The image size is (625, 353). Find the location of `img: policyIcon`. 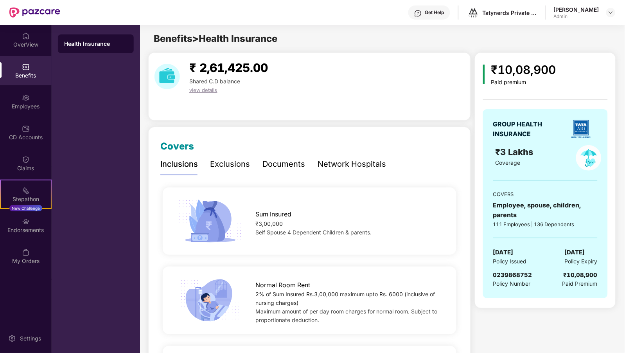

img: policyIcon is located at coordinates (589, 158).